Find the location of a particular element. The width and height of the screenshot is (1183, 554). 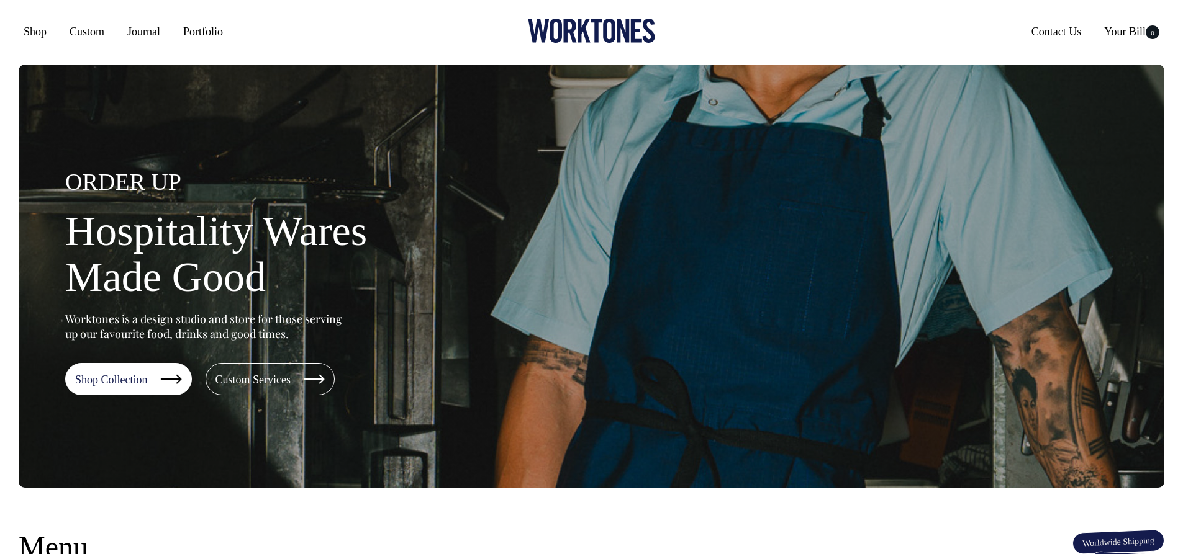

a: Portfolio is located at coordinates (203, 32).